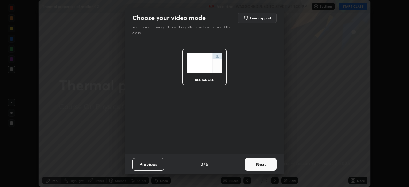  Describe the element at coordinates (205, 80) in the screenshot. I see `div: rectangle` at that location.